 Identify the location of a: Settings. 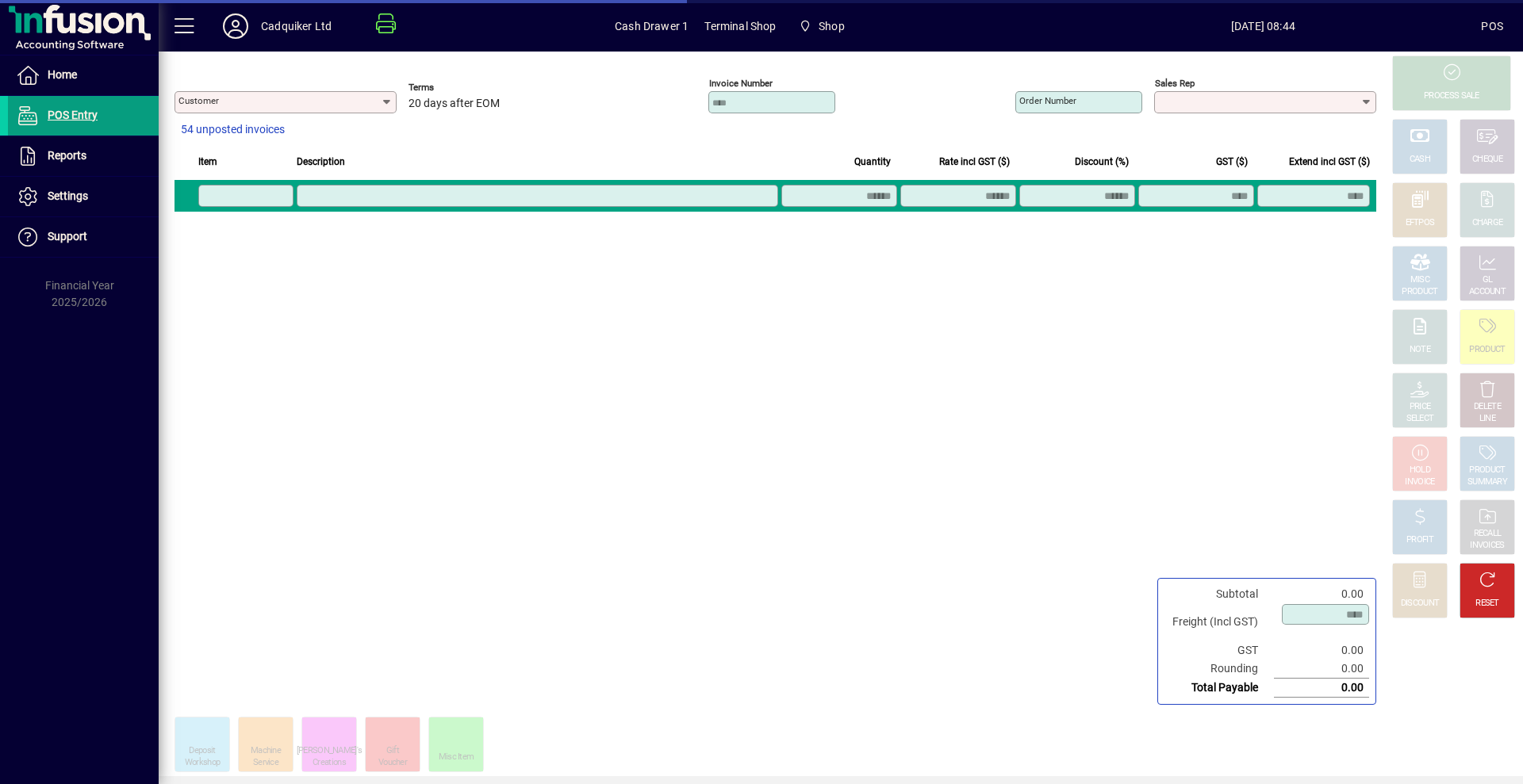
(83, 197).